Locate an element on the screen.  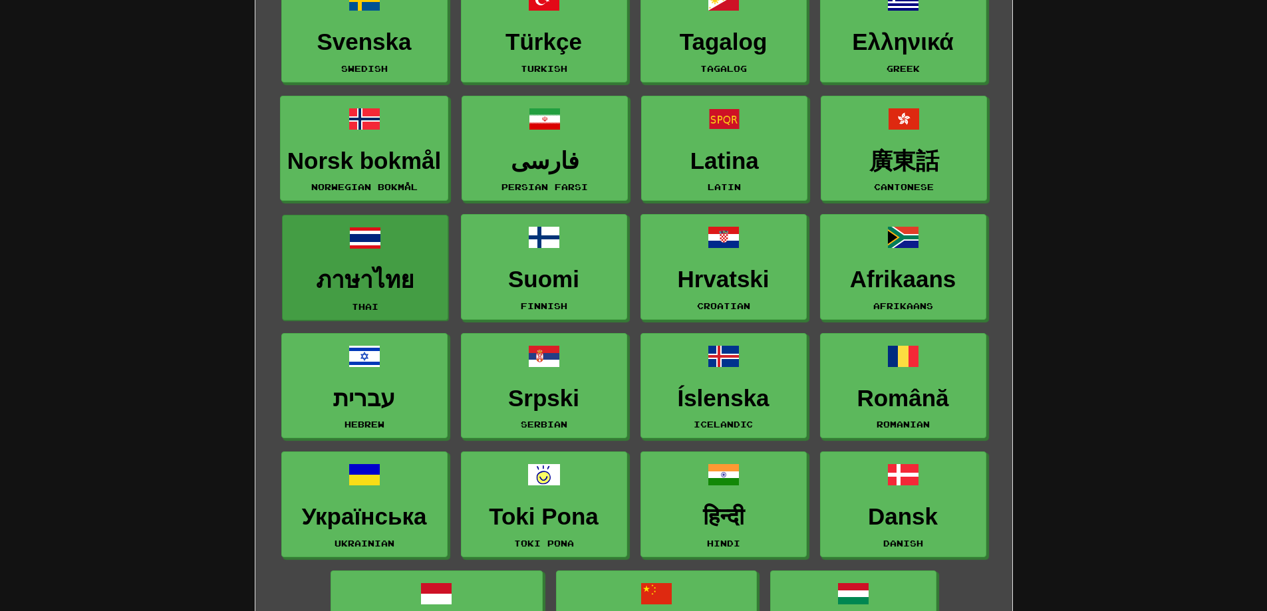
h3: فارسی is located at coordinates (545, 161).